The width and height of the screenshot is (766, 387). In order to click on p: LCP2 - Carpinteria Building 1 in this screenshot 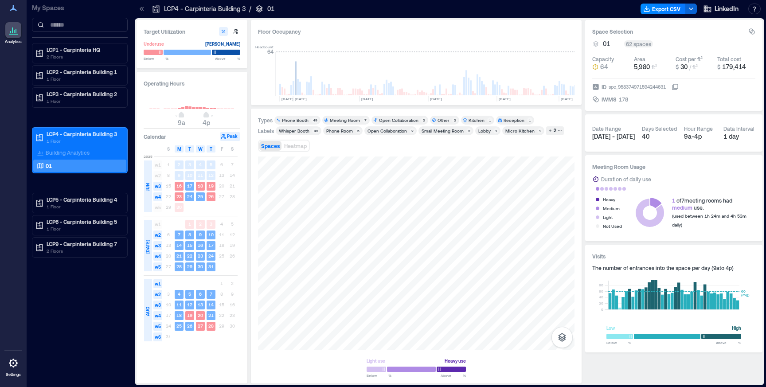, I will do `click(84, 72)`.